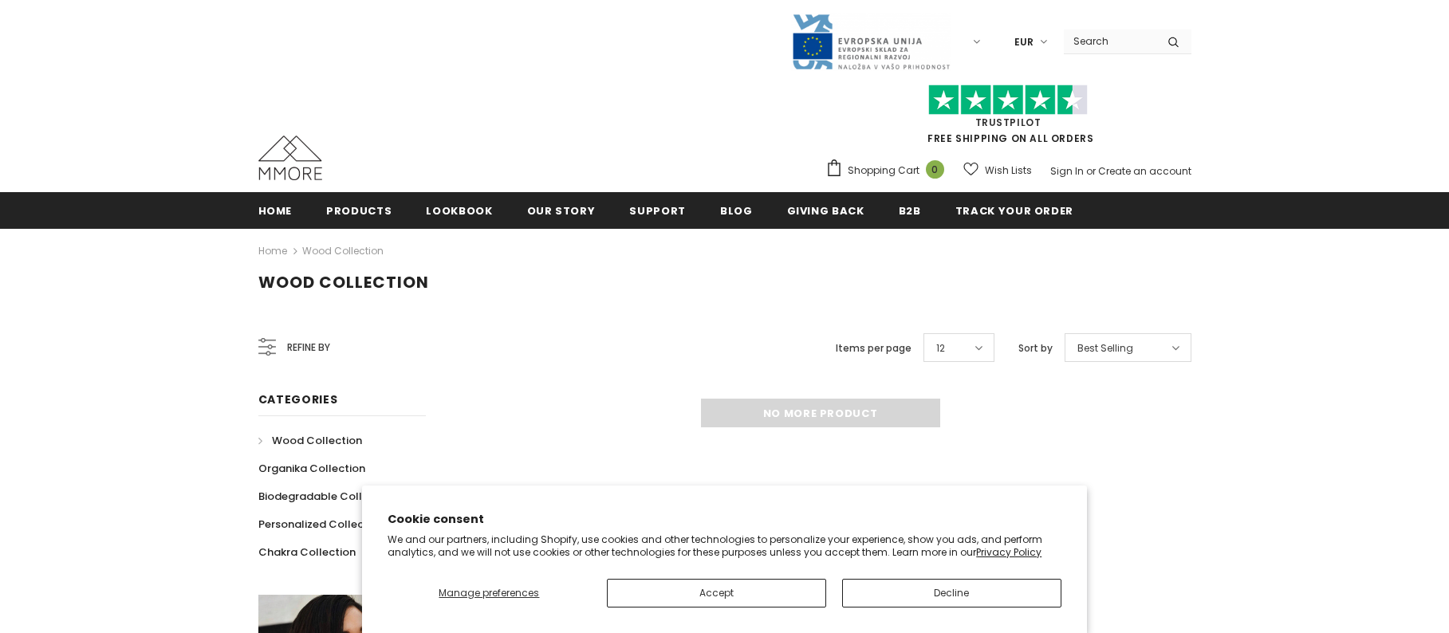 Image resolution: width=1449 pixels, height=633 pixels. Describe the element at coordinates (1035, 349) in the screenshot. I see `label: Sort by` at that location.